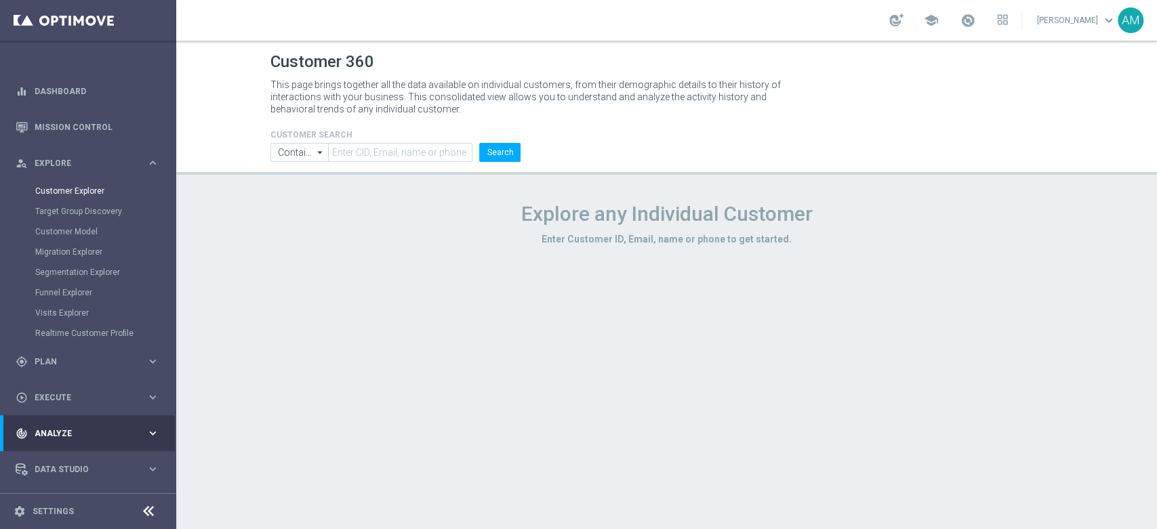  Describe the element at coordinates (87, 163) in the screenshot. I see `div: person_search Explore keyboard_arrow_right` at that location.